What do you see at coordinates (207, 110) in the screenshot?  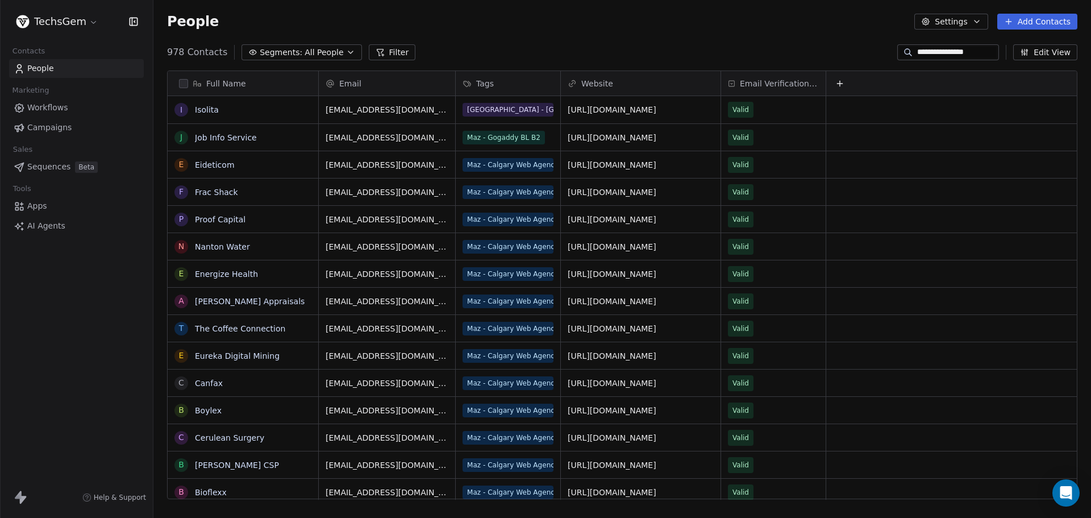 I see `a: Isolita` at bounding box center [207, 110].